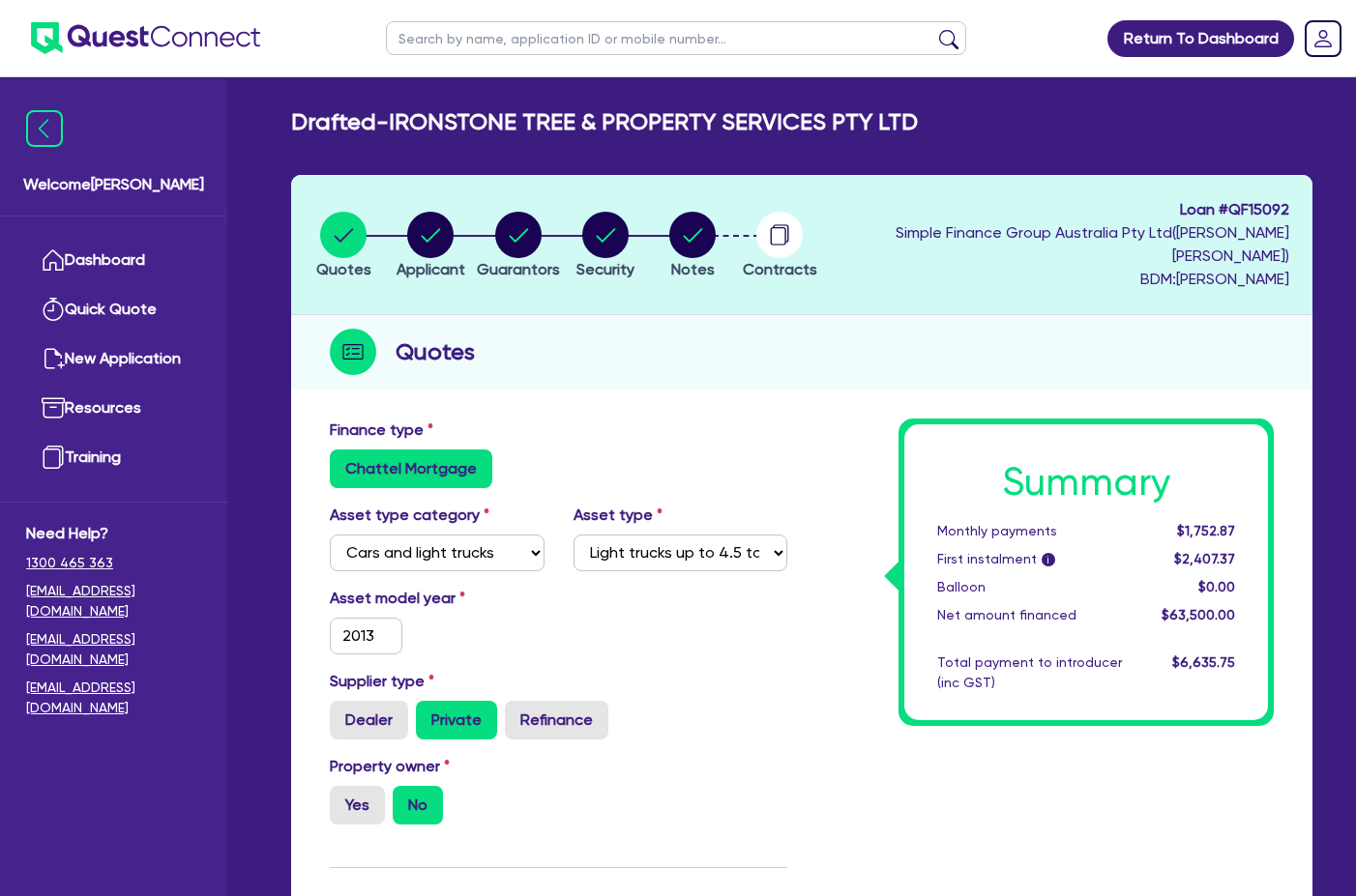  Describe the element at coordinates (53, 359) in the screenshot. I see `img: new-application` at that location.